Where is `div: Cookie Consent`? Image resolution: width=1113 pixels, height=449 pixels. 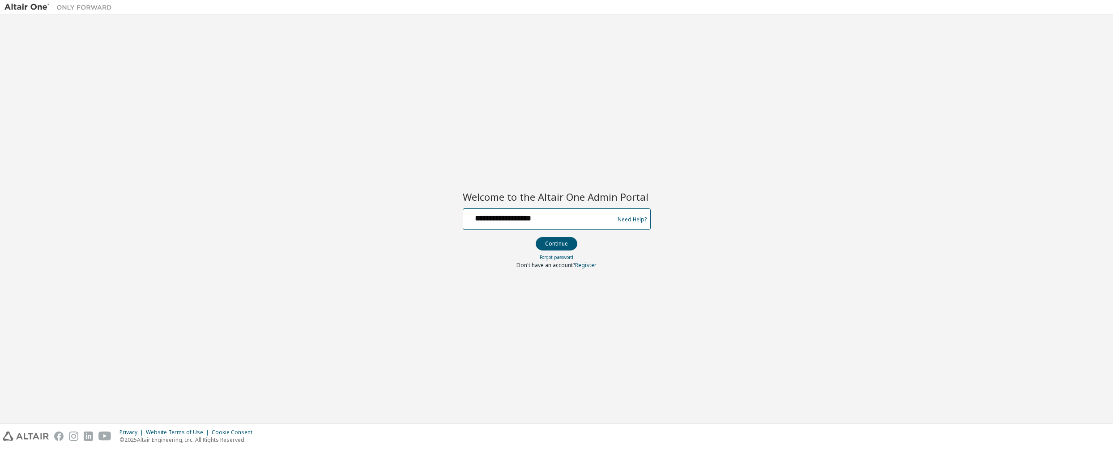 div: Cookie Consent is located at coordinates (235, 432).